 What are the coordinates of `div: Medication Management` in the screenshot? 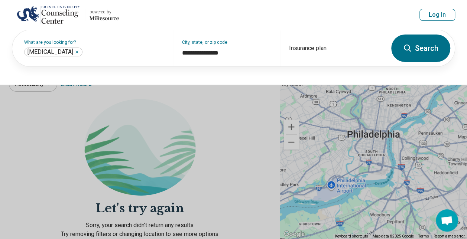 It's located at (53, 52).